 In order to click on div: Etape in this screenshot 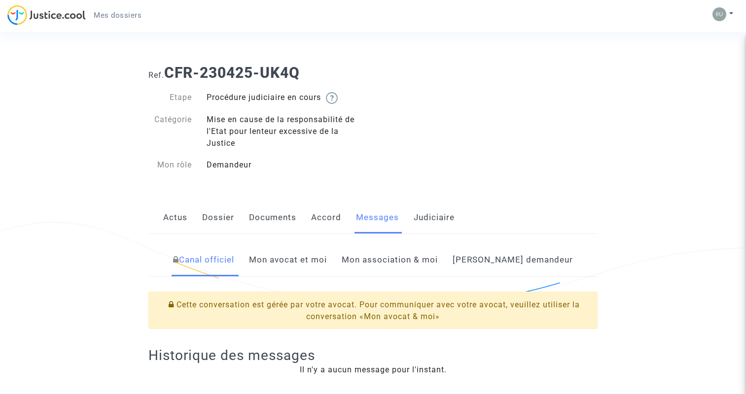, I will do `click(170, 98)`.